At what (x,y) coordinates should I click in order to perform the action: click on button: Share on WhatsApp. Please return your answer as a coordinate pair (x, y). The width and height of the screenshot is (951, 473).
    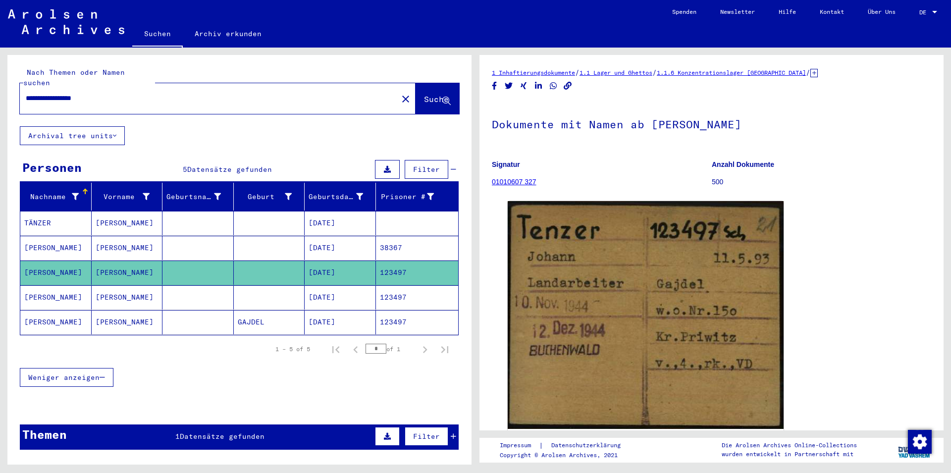
    Looking at the image, I should click on (553, 86).